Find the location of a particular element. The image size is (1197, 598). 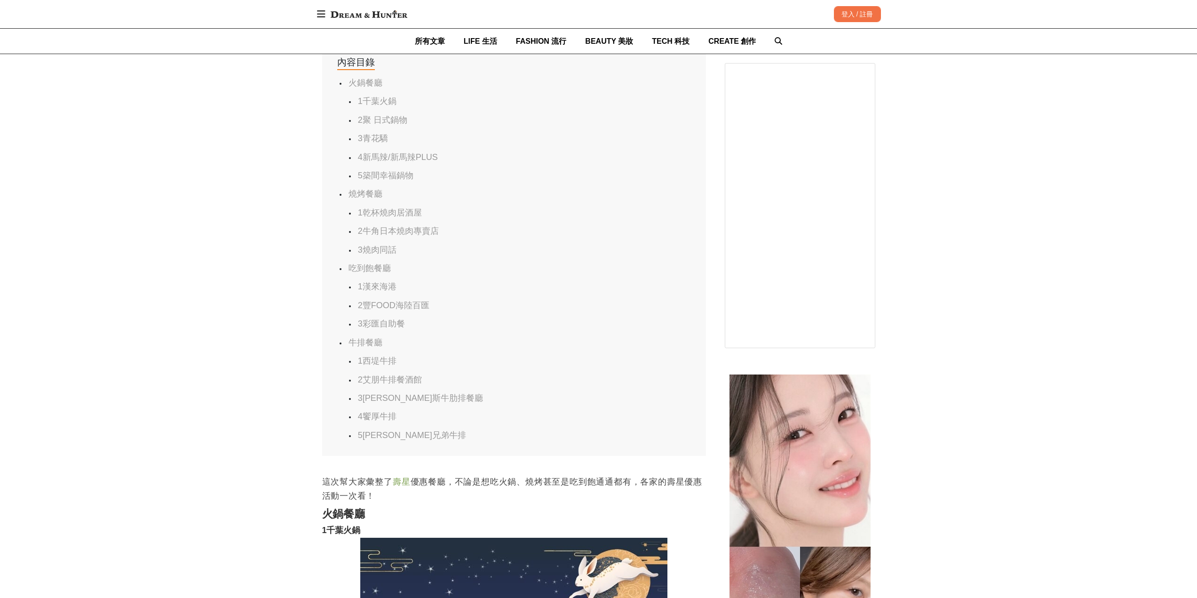

a: 壽星 is located at coordinates (402, 482).